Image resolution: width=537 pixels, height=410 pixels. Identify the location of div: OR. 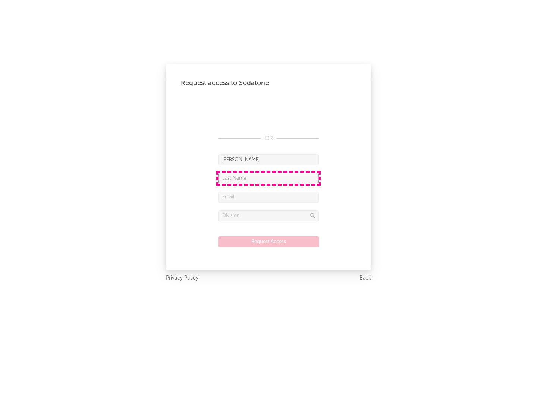
(269, 139).